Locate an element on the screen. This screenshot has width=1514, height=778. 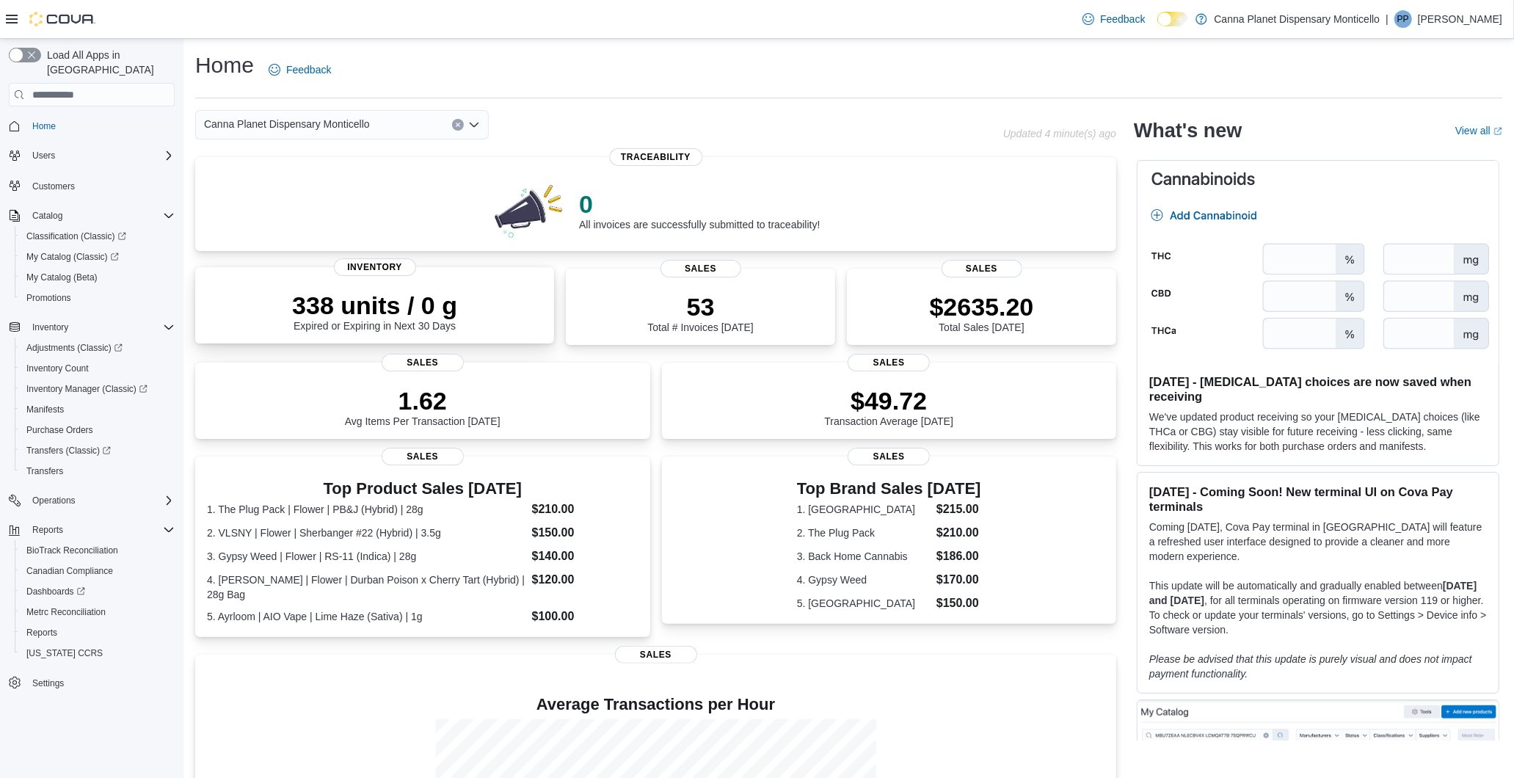
button: Catalog is located at coordinates (47, 216).